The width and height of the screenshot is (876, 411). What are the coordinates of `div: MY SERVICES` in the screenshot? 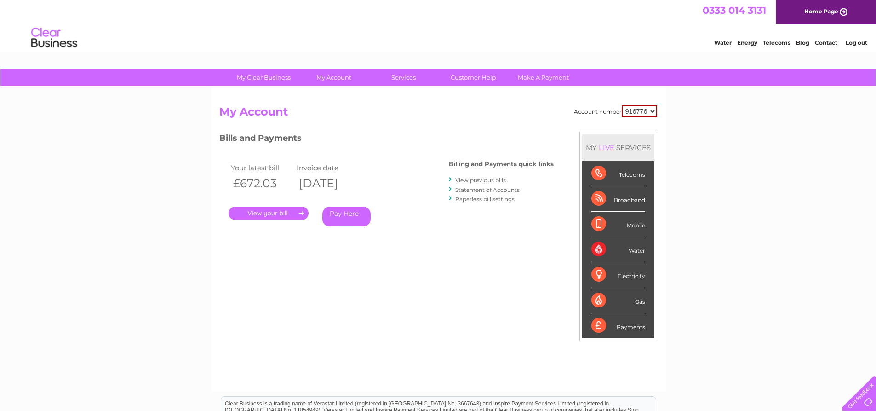 It's located at (618, 147).